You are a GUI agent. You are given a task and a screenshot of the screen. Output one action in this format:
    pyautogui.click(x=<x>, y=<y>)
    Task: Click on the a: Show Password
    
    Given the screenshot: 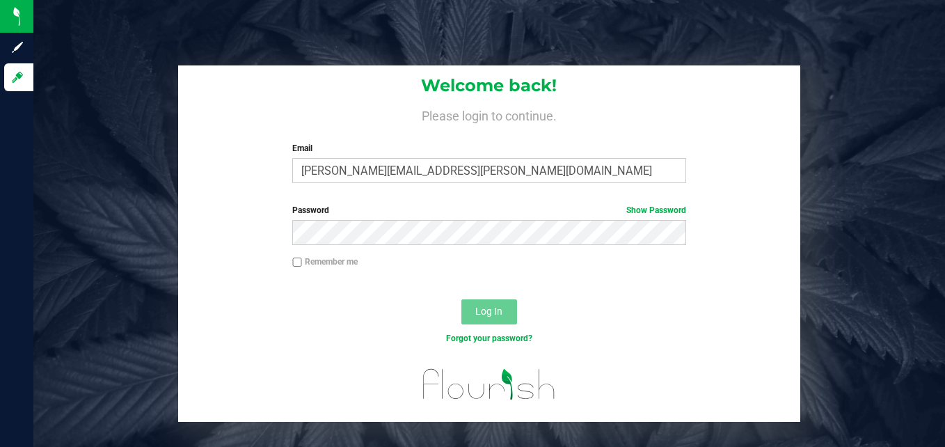 What is the action you would take?
    pyautogui.click(x=656, y=210)
    